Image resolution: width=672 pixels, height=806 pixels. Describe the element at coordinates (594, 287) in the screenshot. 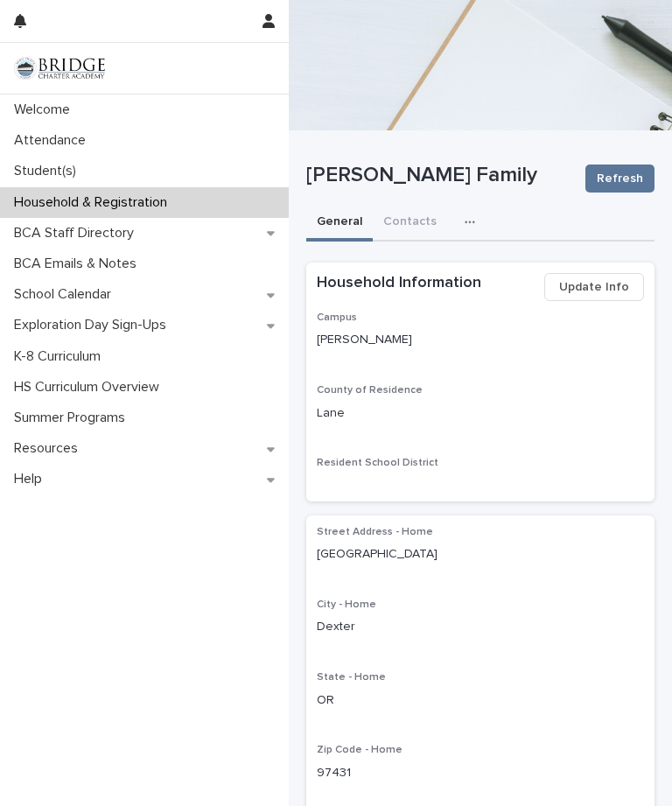

I see `button: Update Info` at that location.